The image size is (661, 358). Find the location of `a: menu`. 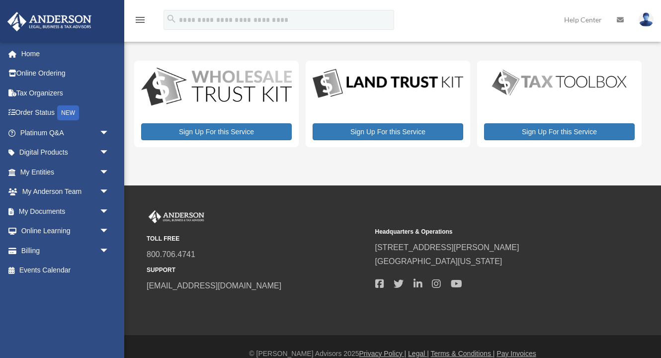

a: menu is located at coordinates (140, 21).